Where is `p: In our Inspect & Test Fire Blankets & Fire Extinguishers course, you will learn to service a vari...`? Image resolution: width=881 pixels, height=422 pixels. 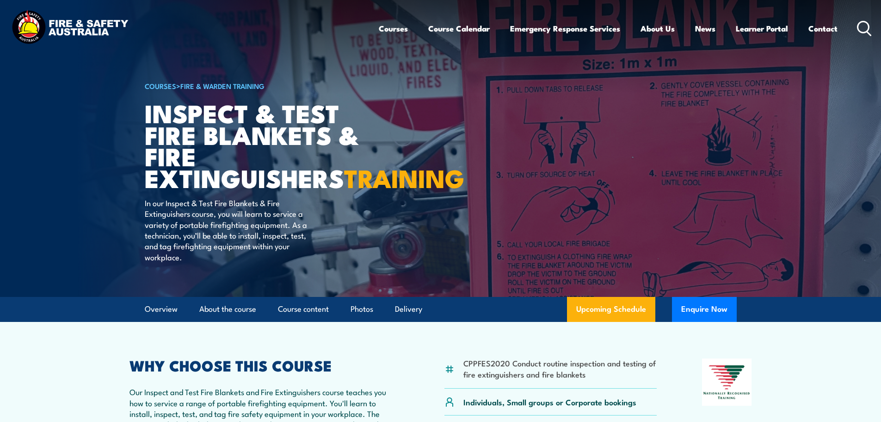 p: In our Inspect & Test Fire Blankets & Fire Extinguishers course, you will learn to service a vari... is located at coordinates (229, 230).